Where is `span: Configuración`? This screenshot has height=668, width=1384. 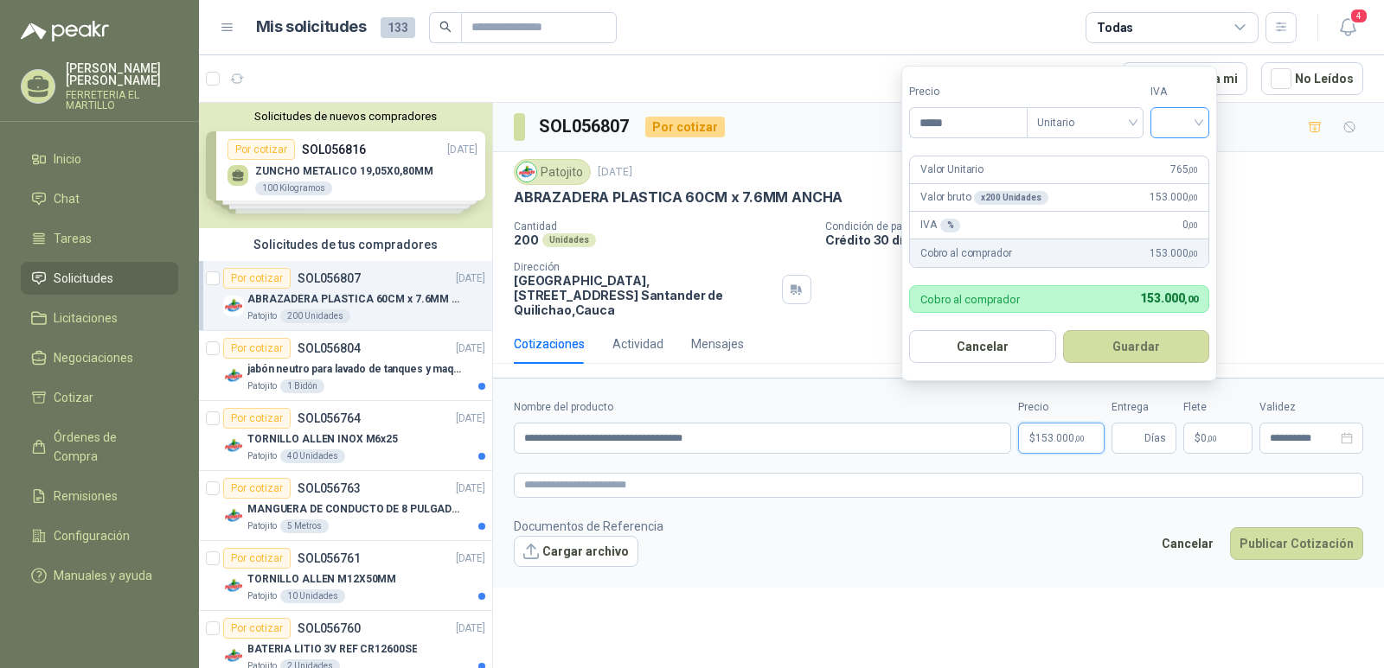 span: Configuración is located at coordinates (92, 536).